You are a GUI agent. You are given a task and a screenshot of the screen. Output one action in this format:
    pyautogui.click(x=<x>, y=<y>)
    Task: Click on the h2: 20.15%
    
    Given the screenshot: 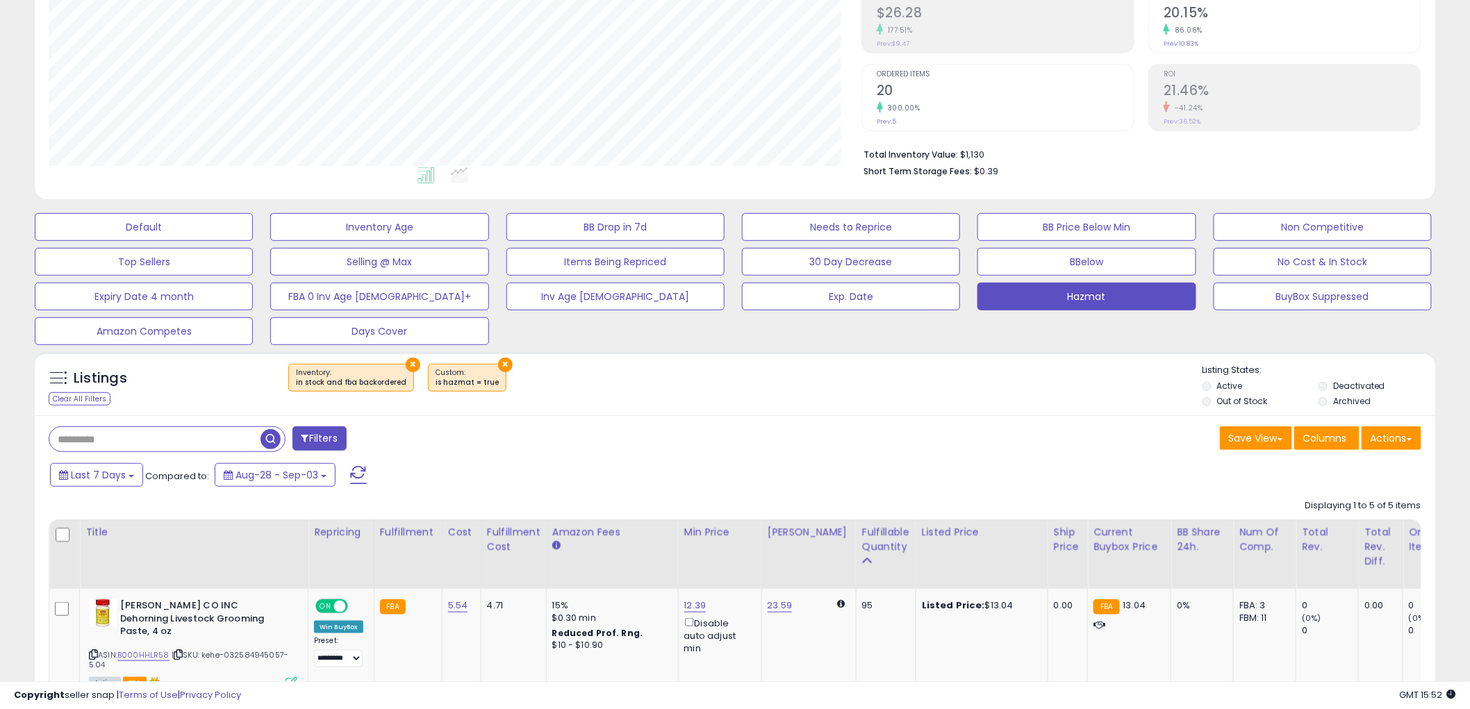 What is the action you would take?
    pyautogui.click(x=1292, y=14)
    